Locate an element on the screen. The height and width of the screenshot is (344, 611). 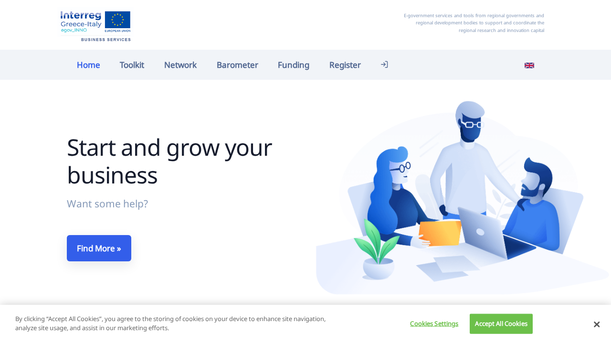
a: Toolkit is located at coordinates (132, 64).